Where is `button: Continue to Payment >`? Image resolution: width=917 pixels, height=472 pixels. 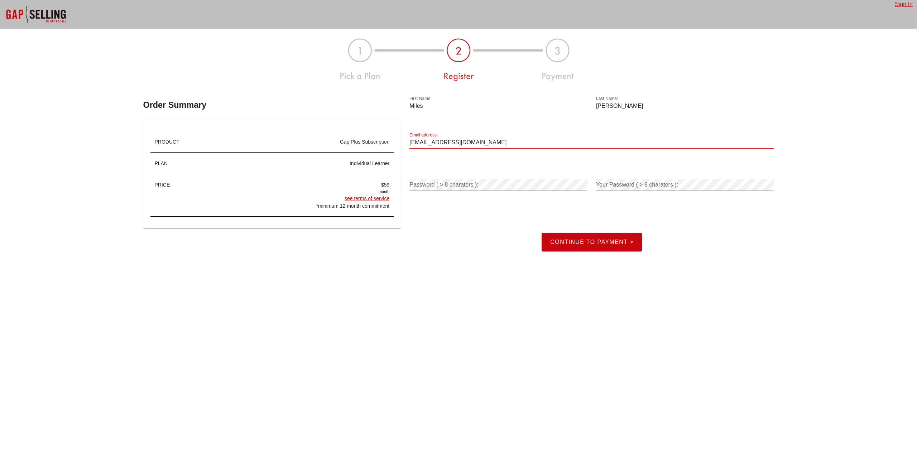
button: Continue to Payment > is located at coordinates (592, 242).